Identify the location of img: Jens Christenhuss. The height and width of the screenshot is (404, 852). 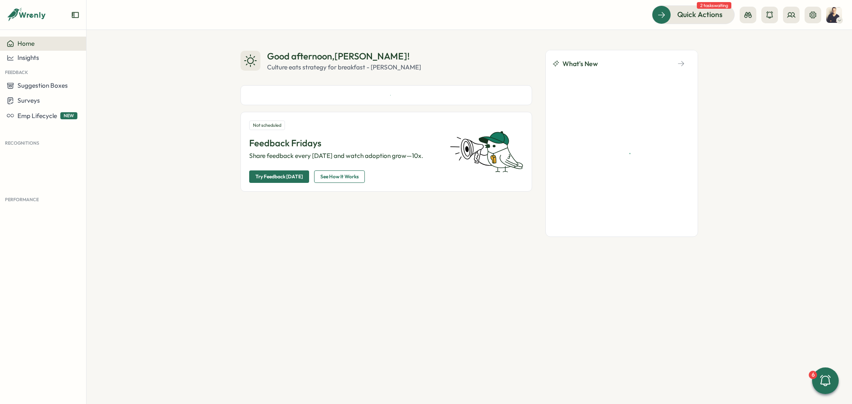
(834, 15).